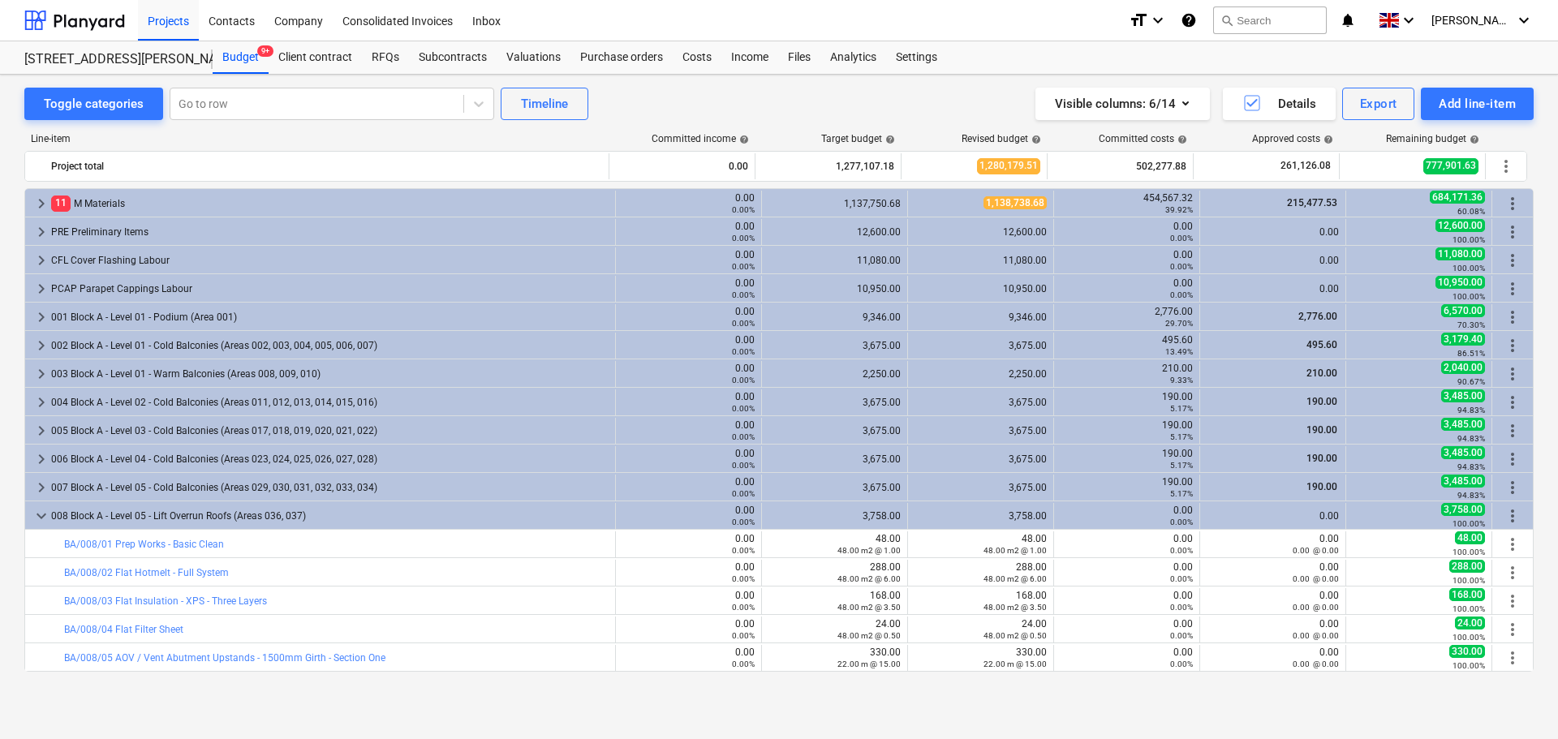 This screenshot has height=739, width=1558. I want to click on button: Add line-item, so click(1477, 104).